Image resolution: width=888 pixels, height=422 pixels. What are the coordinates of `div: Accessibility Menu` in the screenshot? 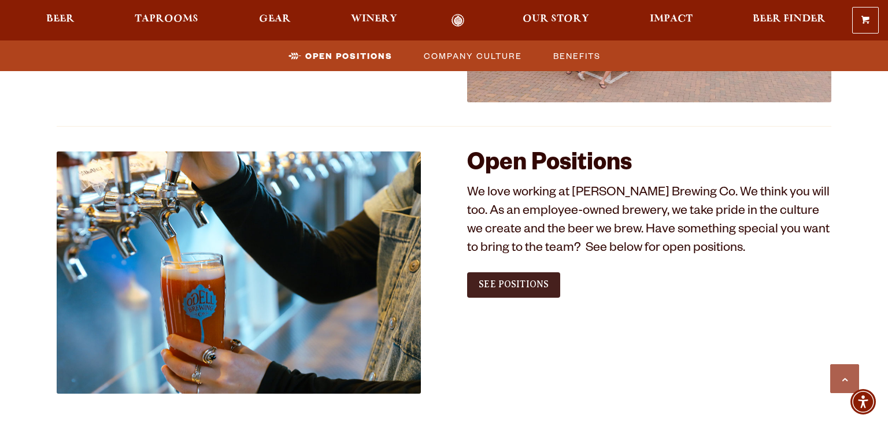 It's located at (863, 402).